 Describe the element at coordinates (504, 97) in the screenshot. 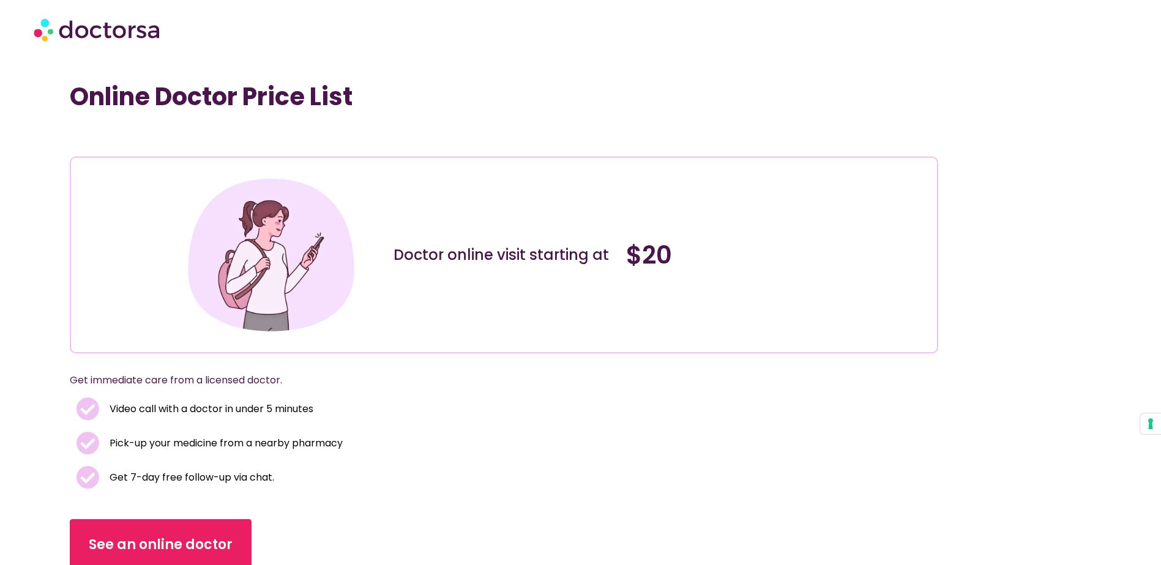

I see `h1: Online Doctor Price List` at that location.